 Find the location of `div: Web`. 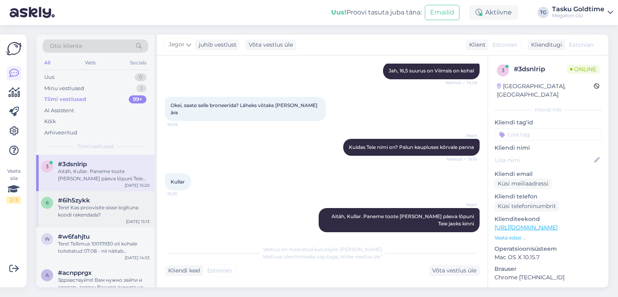

div: Web is located at coordinates (90, 63).